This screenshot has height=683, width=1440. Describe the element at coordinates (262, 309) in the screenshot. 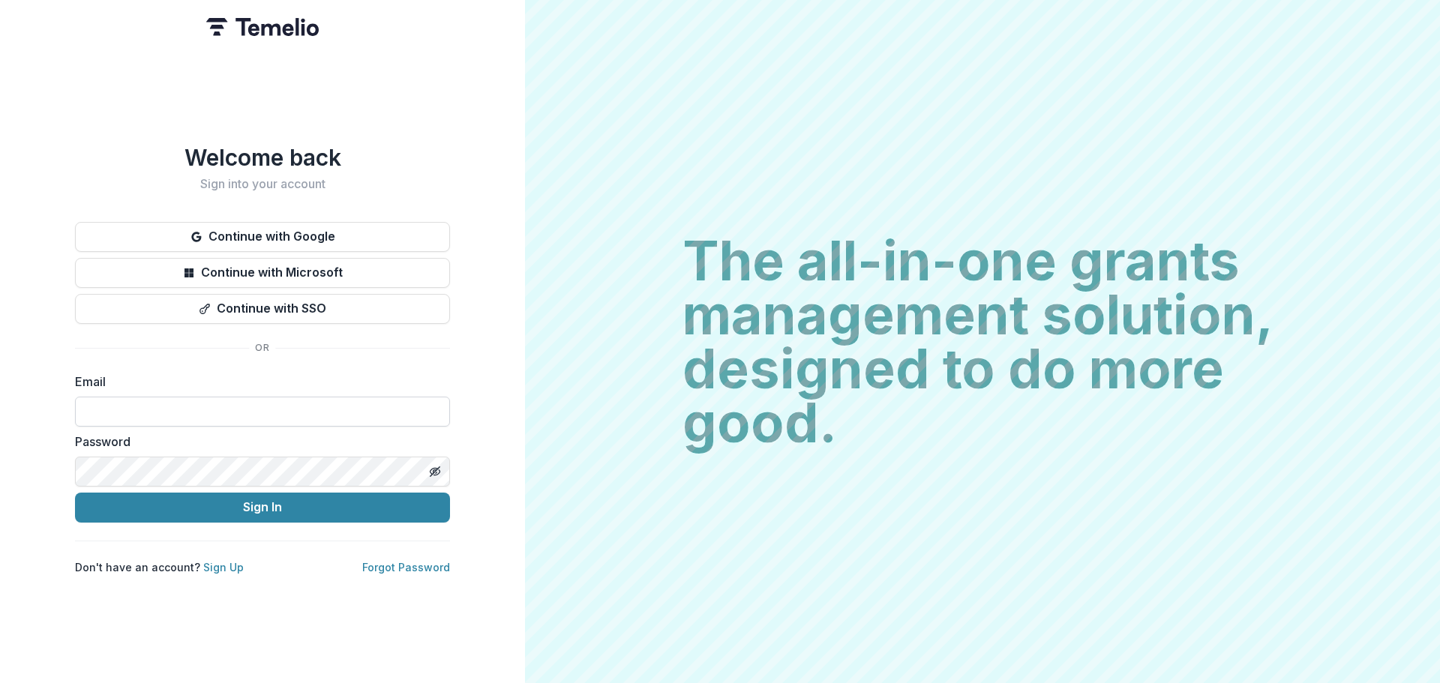

I see `button: Continue with SSO` at that location.